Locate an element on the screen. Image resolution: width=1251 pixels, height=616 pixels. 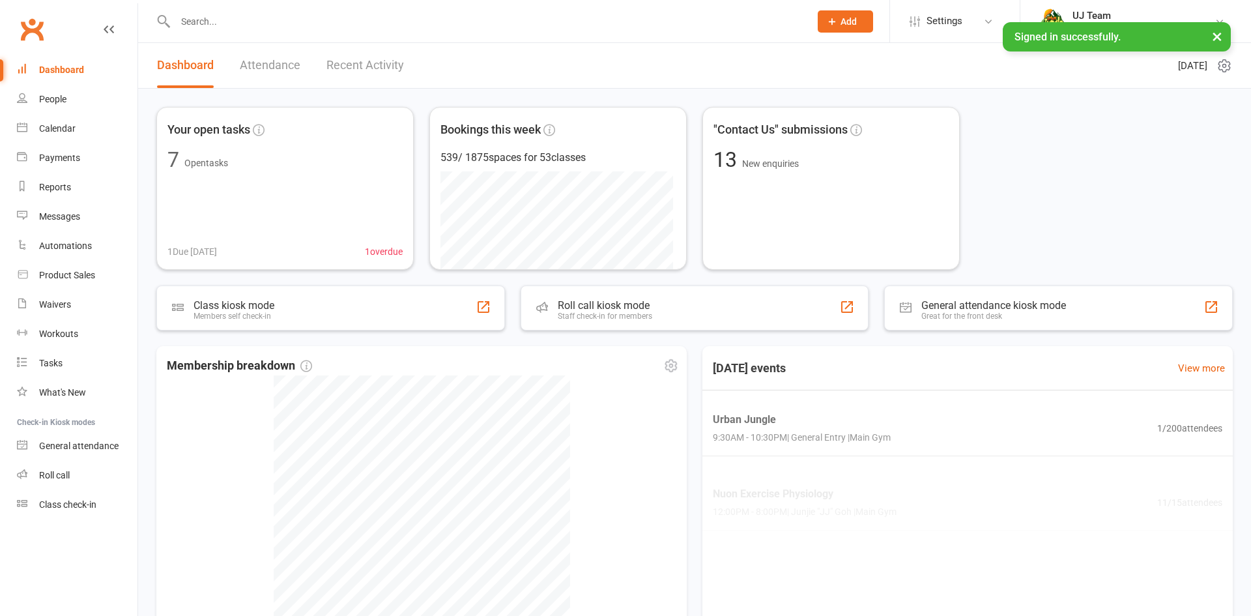
div: Members self check-in is located at coordinates (234, 316).